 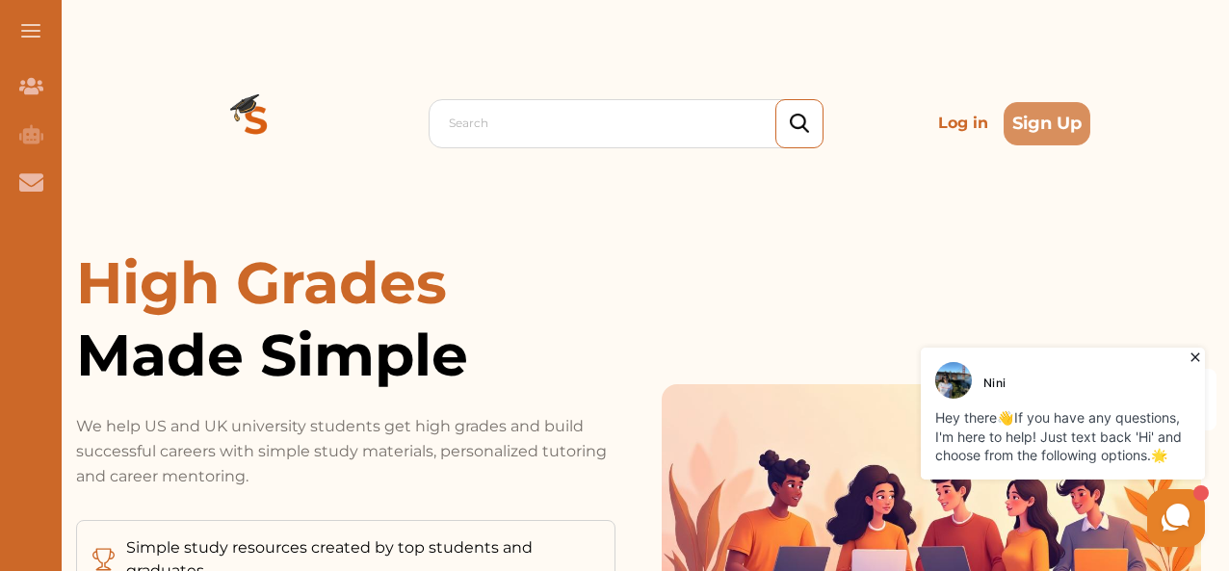 What do you see at coordinates (800, 123) in the screenshot?
I see `img: search_icon` at bounding box center [800, 123].